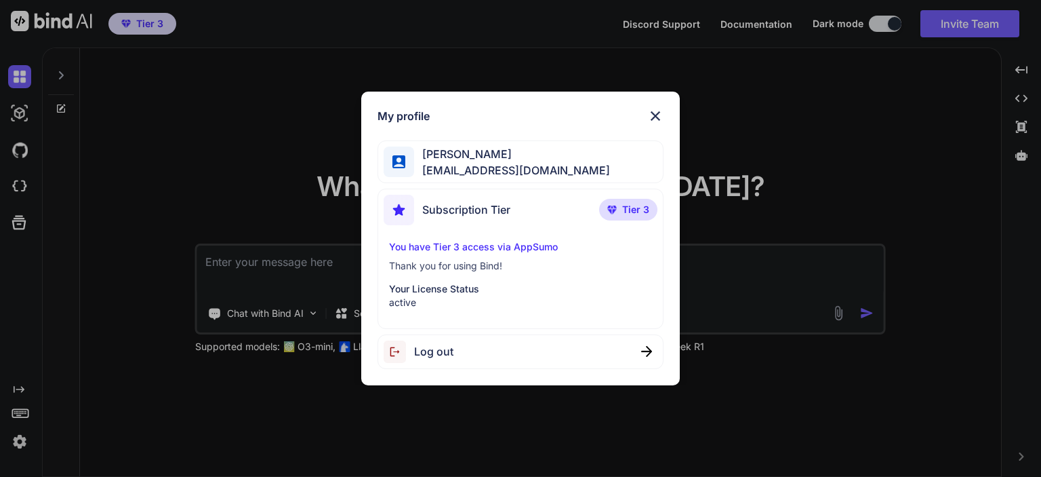 This screenshot has width=1041, height=477. Describe the element at coordinates (636, 209) in the screenshot. I see `span: Tier 3` at that location.